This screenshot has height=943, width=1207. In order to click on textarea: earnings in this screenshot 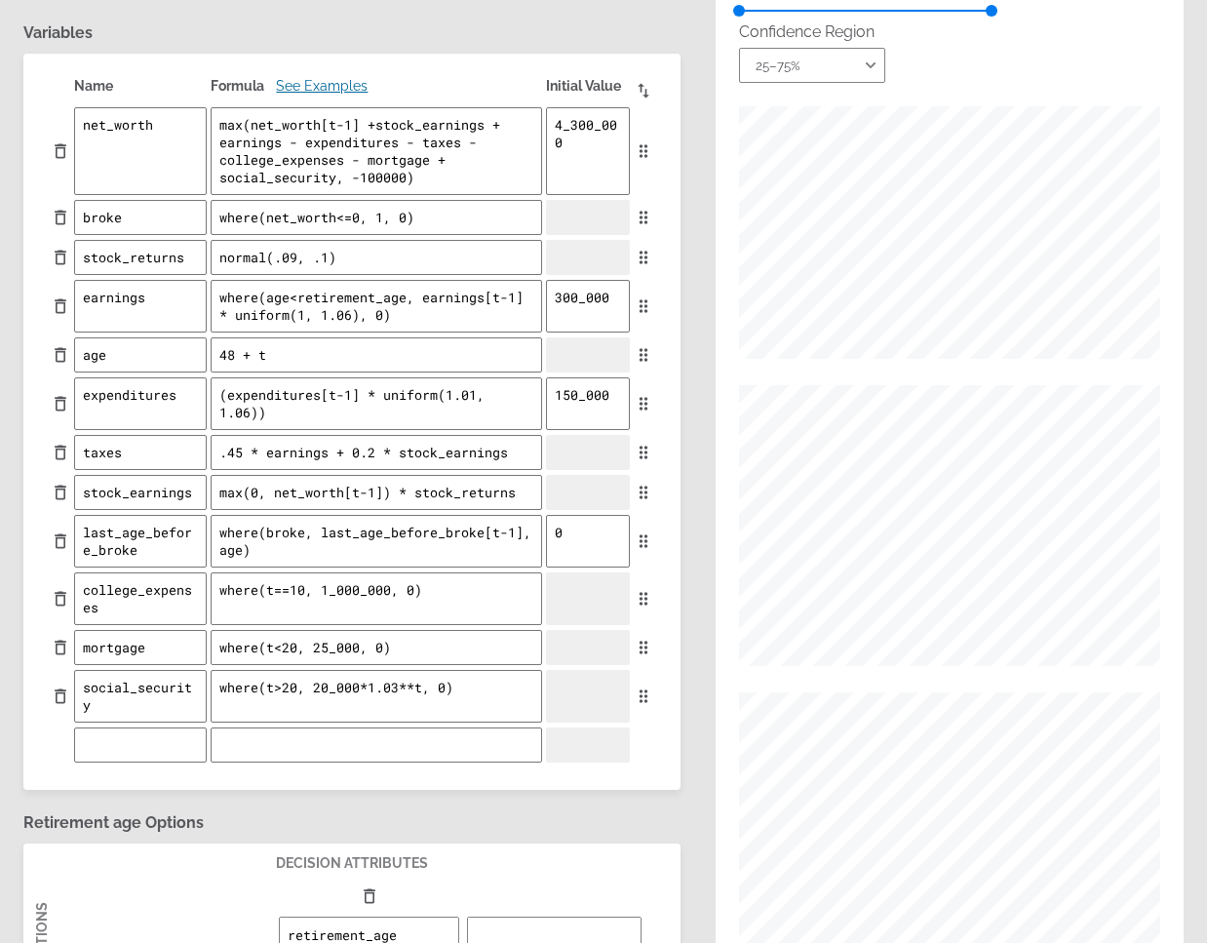, I will do `click(140, 306)`.